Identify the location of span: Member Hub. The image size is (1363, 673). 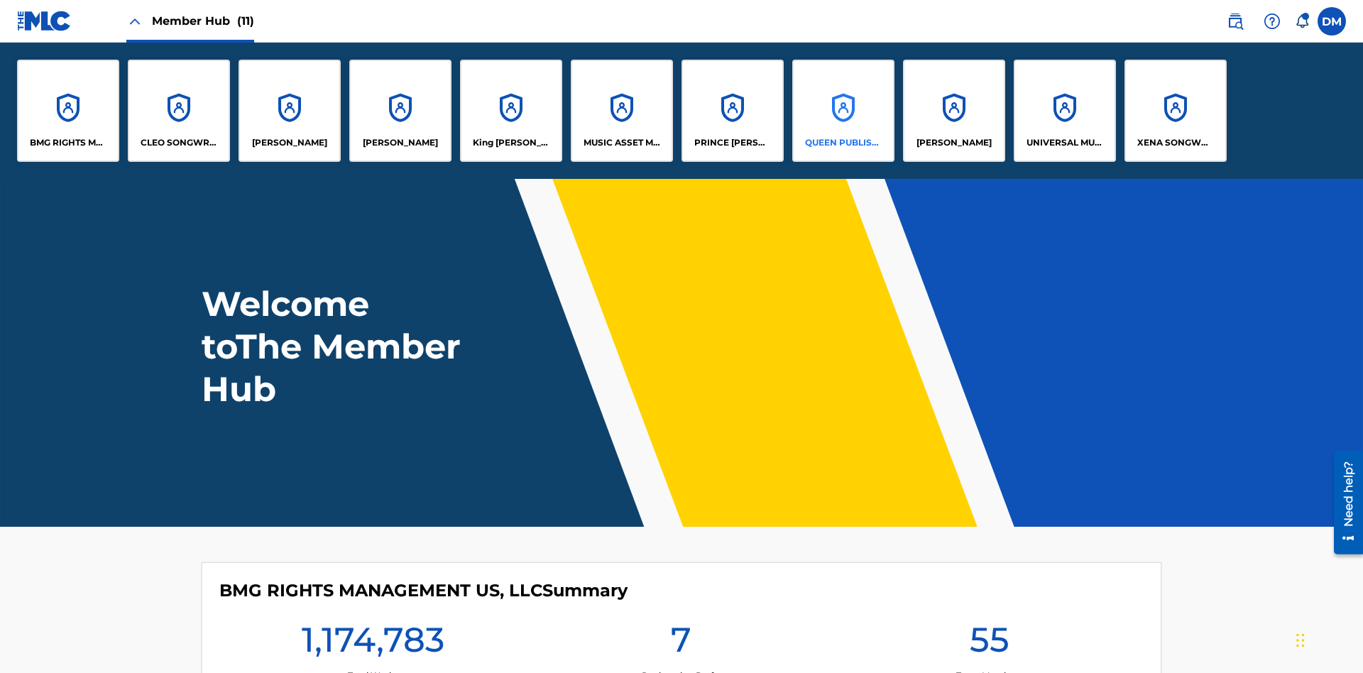
(203, 21).